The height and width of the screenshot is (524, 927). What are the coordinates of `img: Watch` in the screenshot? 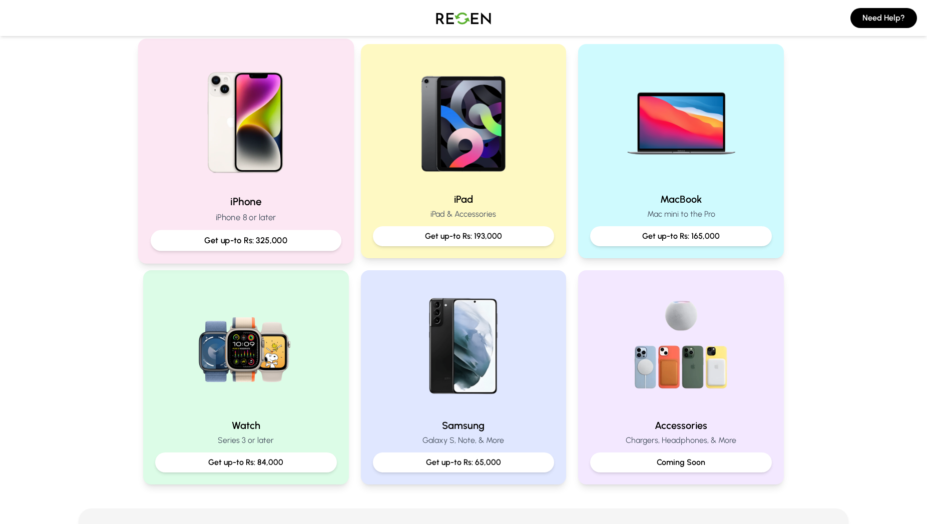 It's located at (246, 346).